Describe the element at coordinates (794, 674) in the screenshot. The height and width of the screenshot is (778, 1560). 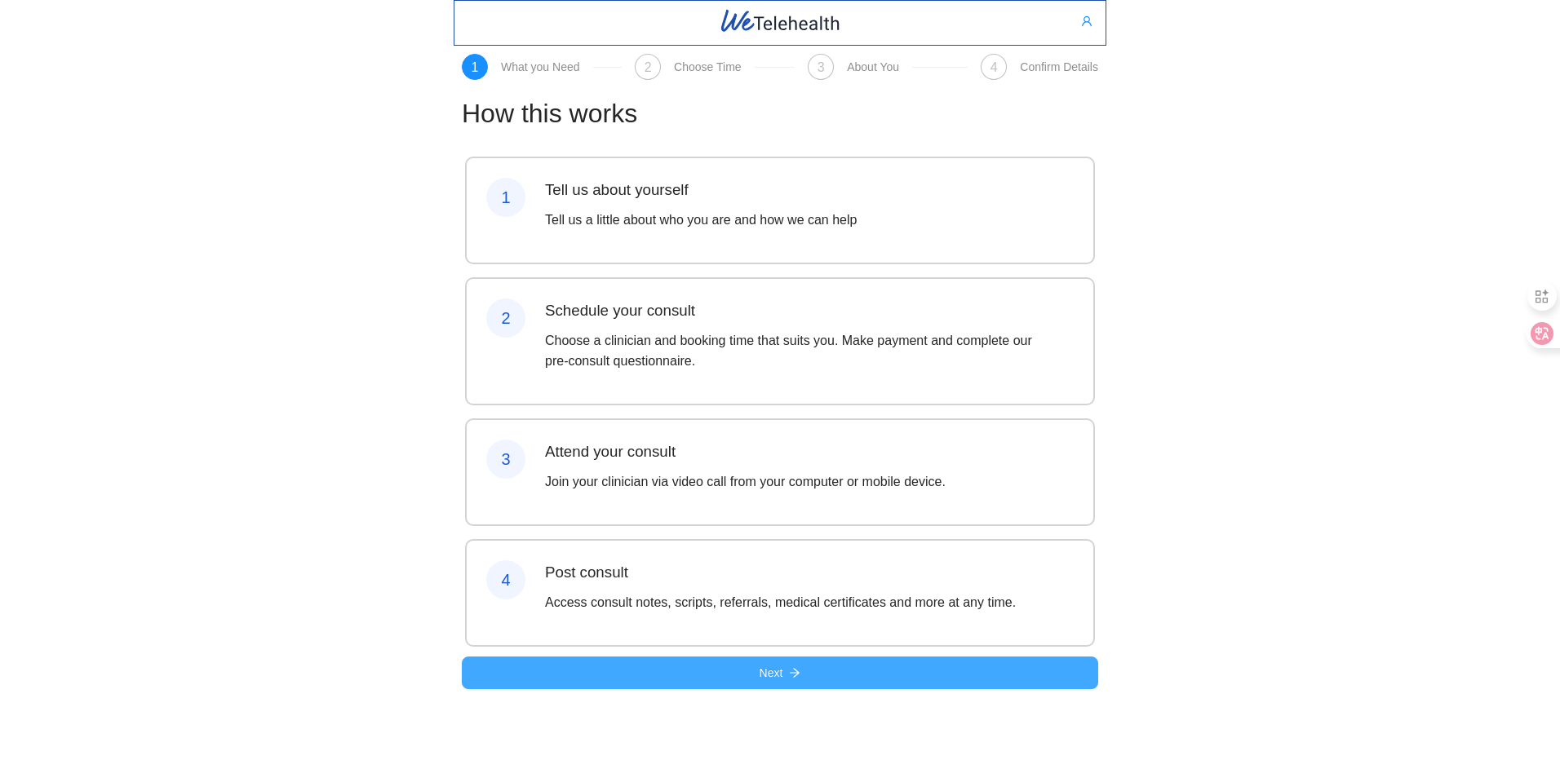
I see `span: arrow-right` at that location.